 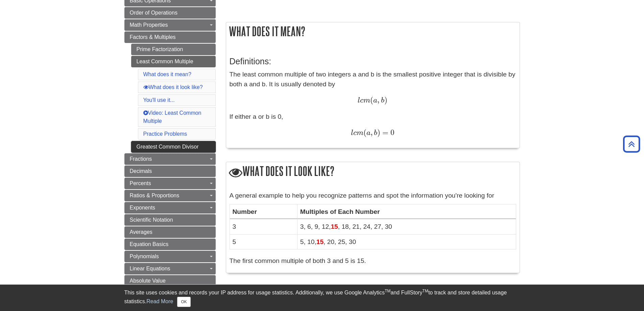 What do you see at coordinates (173, 117) in the screenshot?
I see `a: Video: Least Common Multiple` at bounding box center [173, 117].